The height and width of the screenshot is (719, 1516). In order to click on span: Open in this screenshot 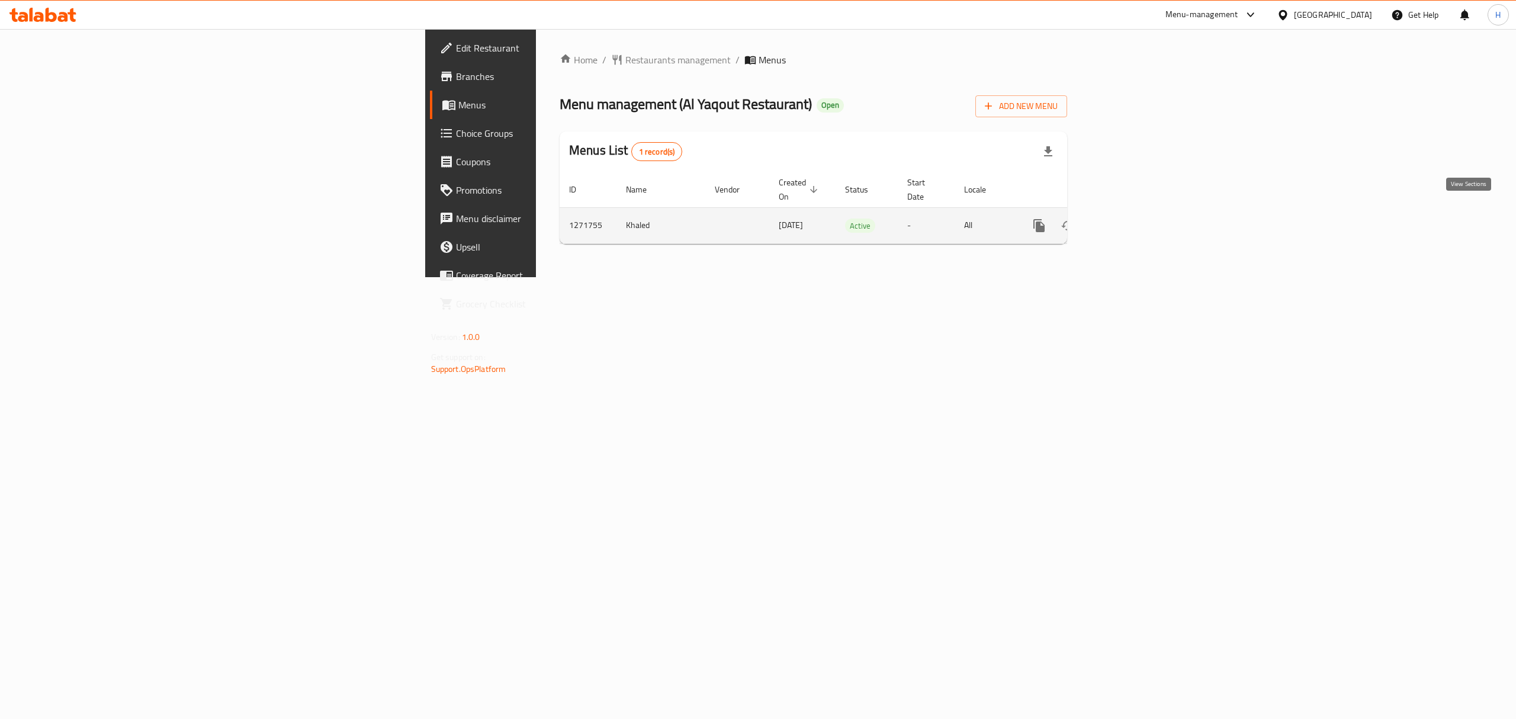, I will do `click(830, 105)`.